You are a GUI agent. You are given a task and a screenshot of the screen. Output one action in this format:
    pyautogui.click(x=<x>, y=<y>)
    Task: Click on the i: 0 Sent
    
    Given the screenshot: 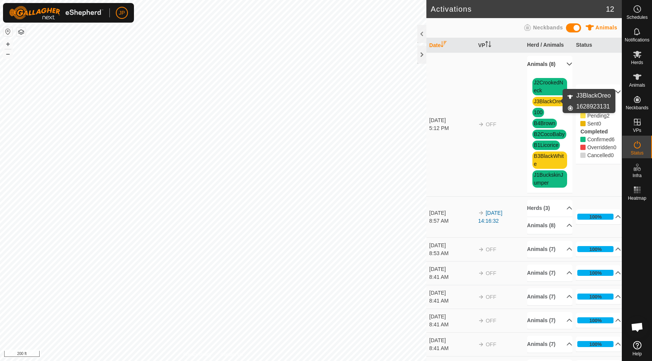 What is the action you would take?
    pyautogui.click(x=583, y=124)
    